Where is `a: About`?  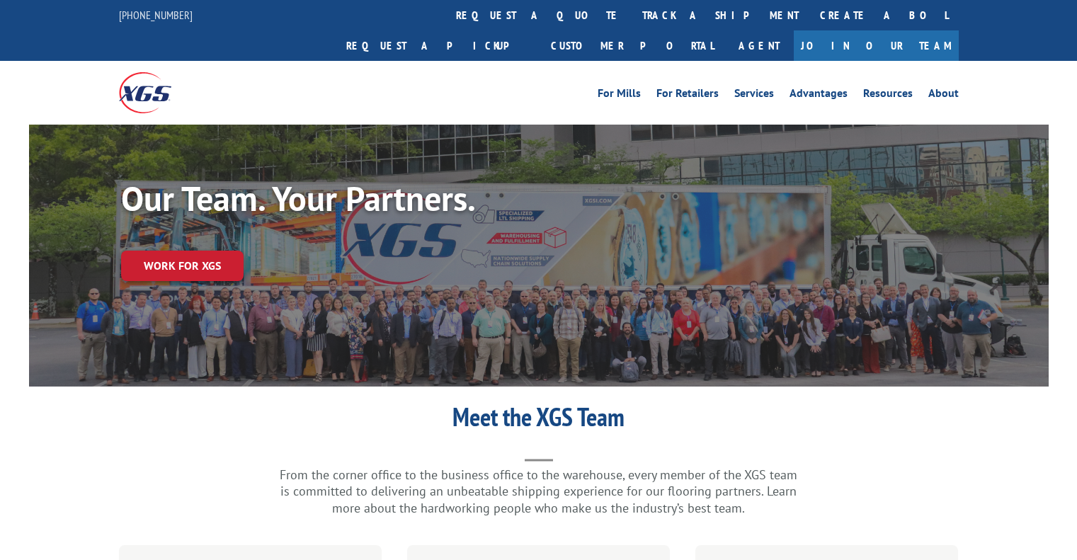 a: About is located at coordinates (943, 96).